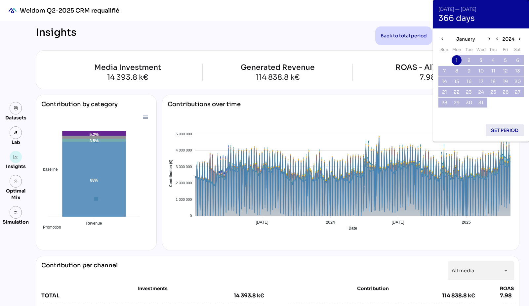 This screenshot has height=306, width=529. I want to click on tspan: 1 000 000, so click(183, 199).